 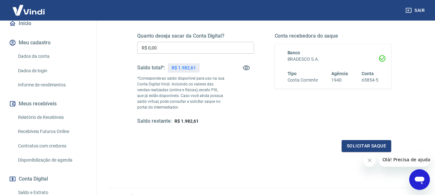 I want to click on h6: BRADESCO S.A., so click(x=333, y=59).